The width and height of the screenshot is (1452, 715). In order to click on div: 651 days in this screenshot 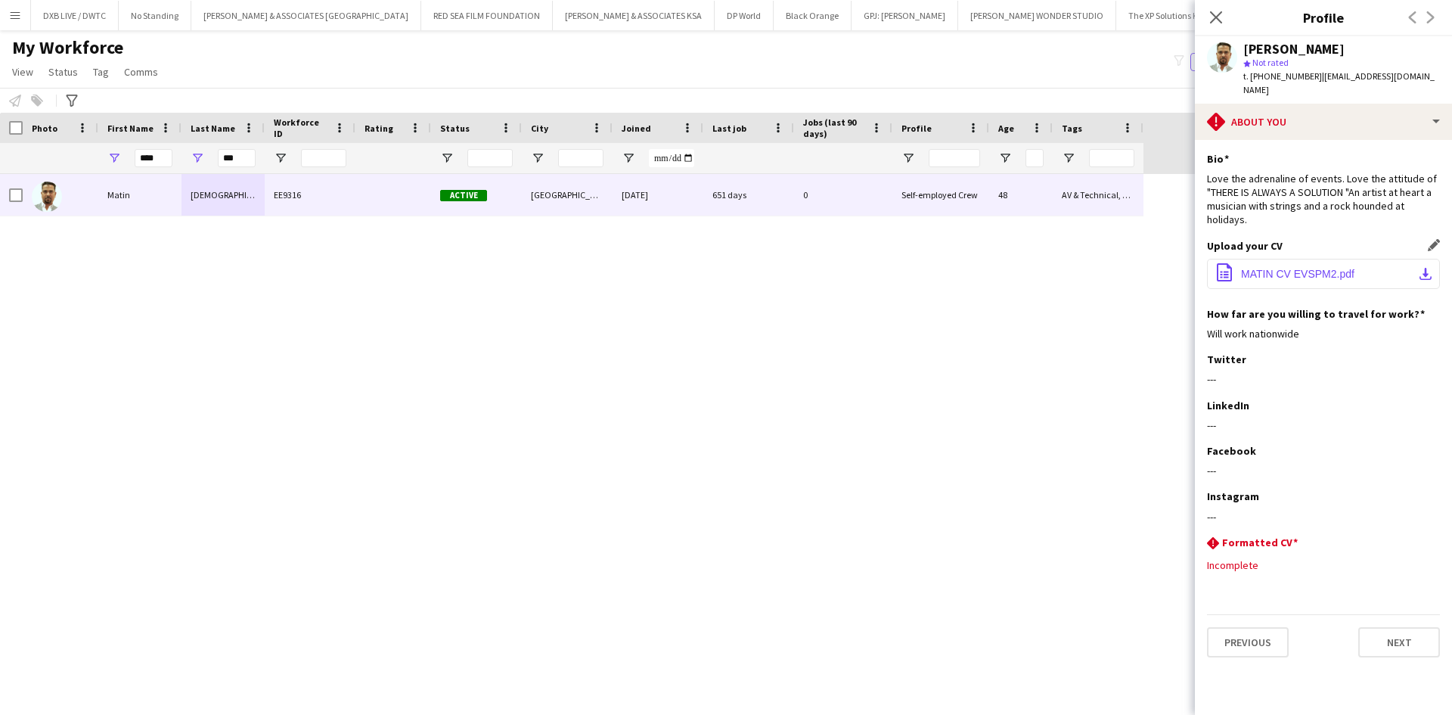, I will do `click(749, 194)`.